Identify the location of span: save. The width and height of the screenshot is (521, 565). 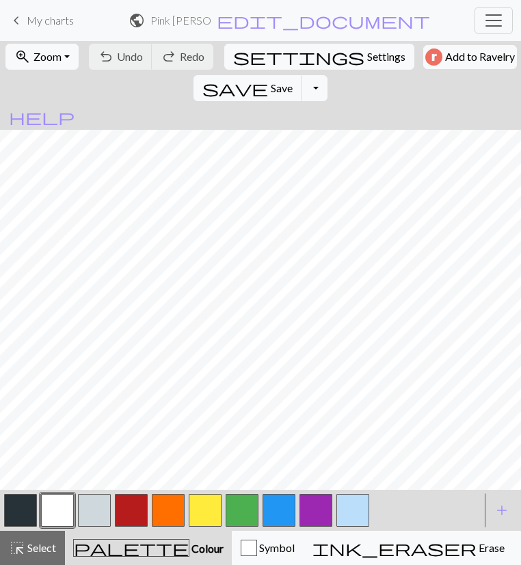
(235, 88).